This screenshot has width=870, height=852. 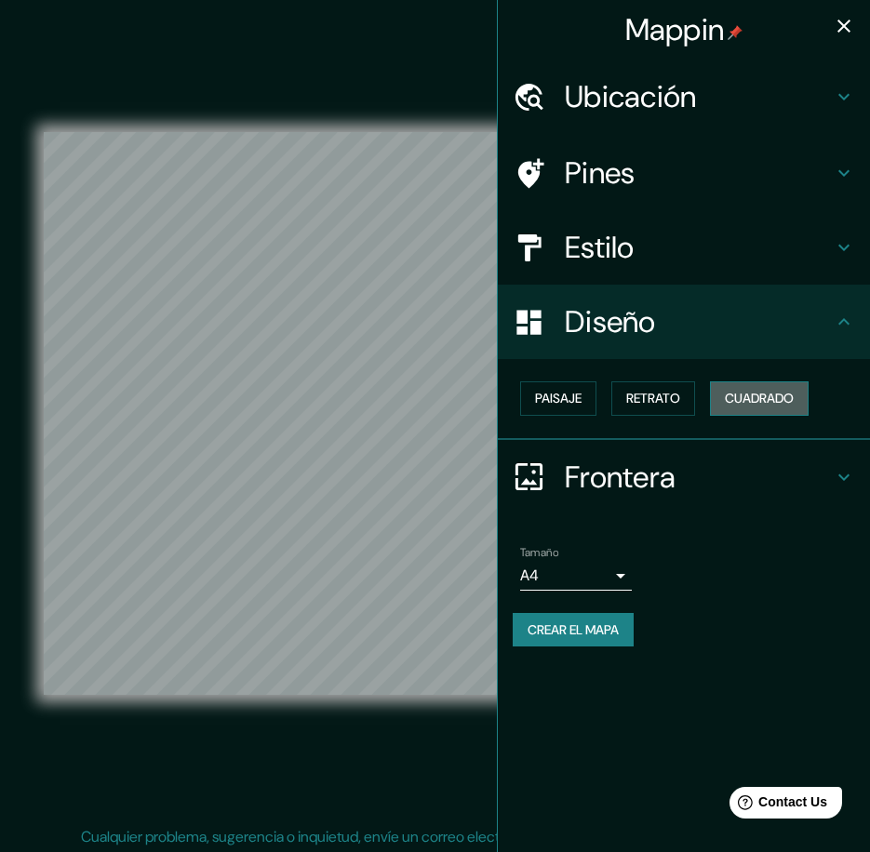 I want to click on button: Crear el mapa, so click(x=573, y=630).